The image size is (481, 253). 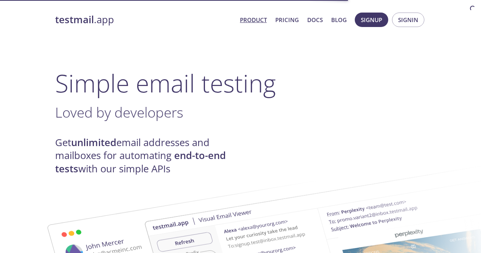 I want to click on h4: Get email addresses and mailboxes for automating with our simple APIs, so click(x=148, y=155).